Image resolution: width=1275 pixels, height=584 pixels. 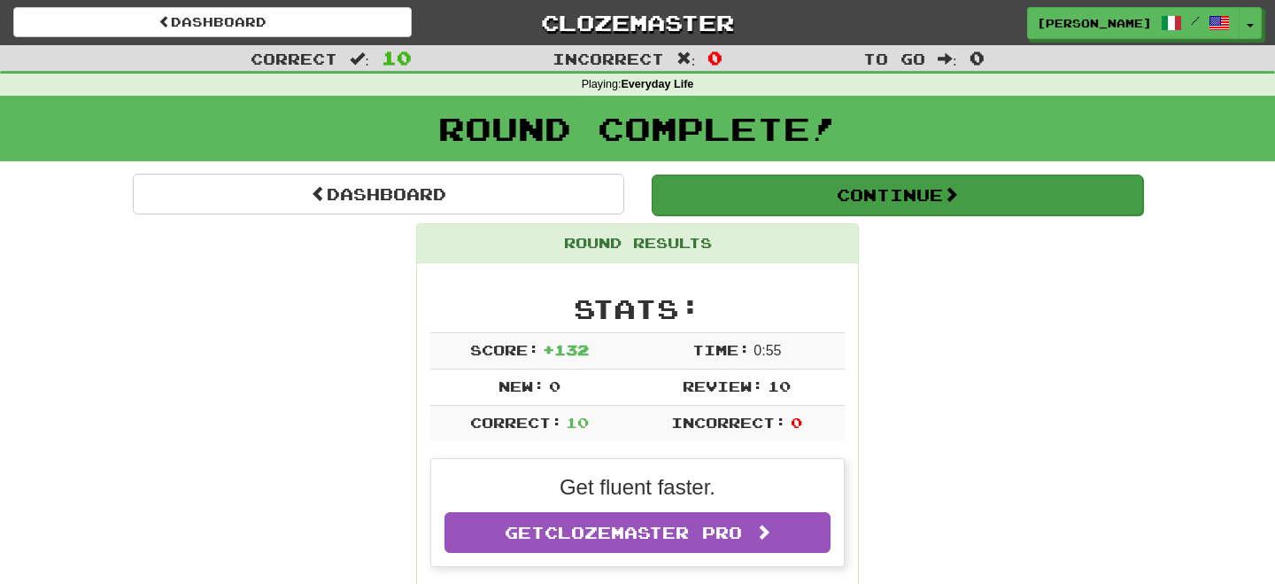 What do you see at coordinates (608, 58) in the screenshot?
I see `span: Incorrect` at bounding box center [608, 58].